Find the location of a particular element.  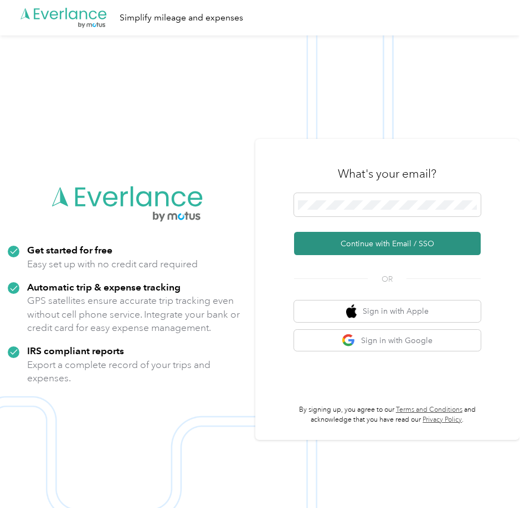

p: GPS satellites ensure accurate trip tracking even without cell phone service. Integrate your bank... is located at coordinates (137, 314).